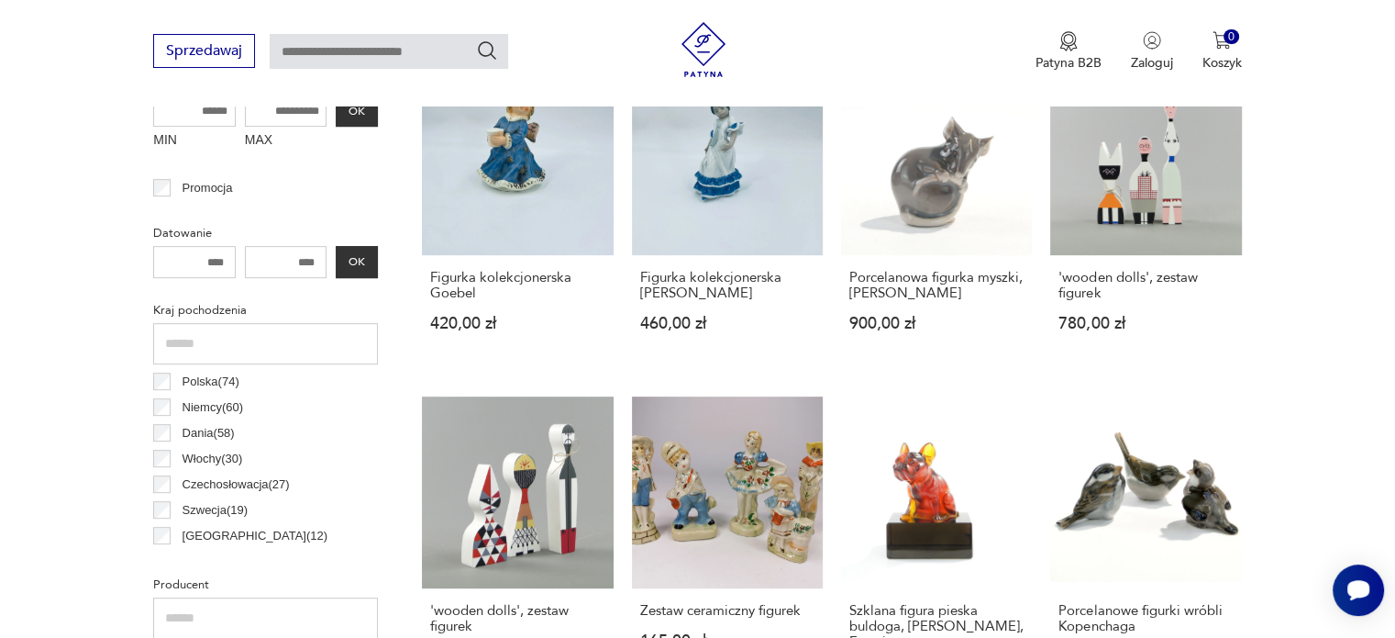 This screenshot has height=638, width=1395. Describe the element at coordinates (265, 310) in the screenshot. I see `p: Kraj pochodzenia` at that location.